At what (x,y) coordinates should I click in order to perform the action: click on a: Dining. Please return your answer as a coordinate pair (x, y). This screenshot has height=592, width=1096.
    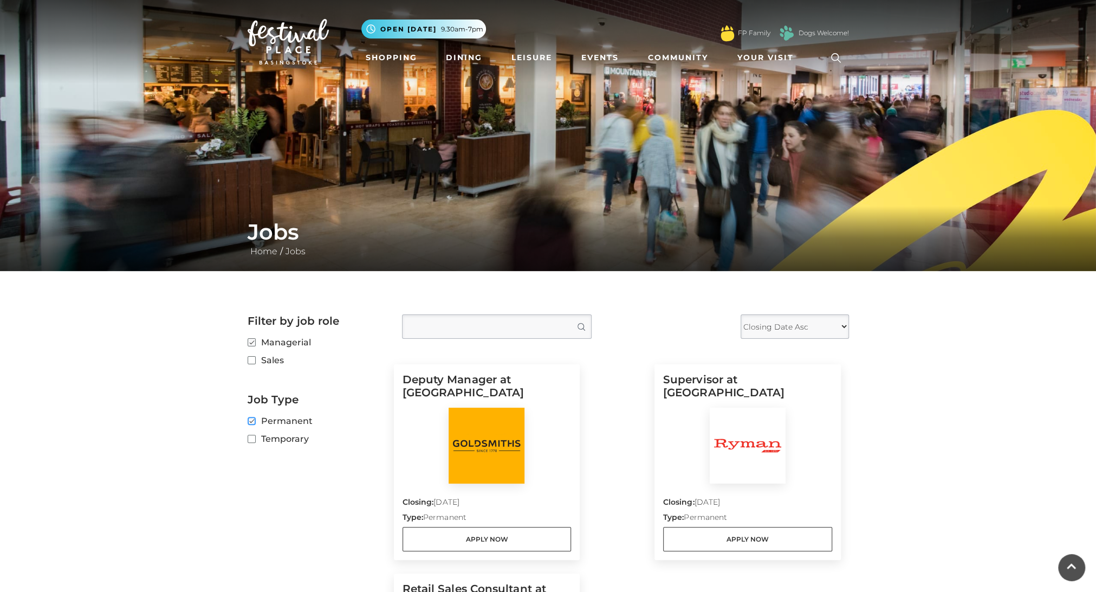
    Looking at the image, I should click on (464, 57).